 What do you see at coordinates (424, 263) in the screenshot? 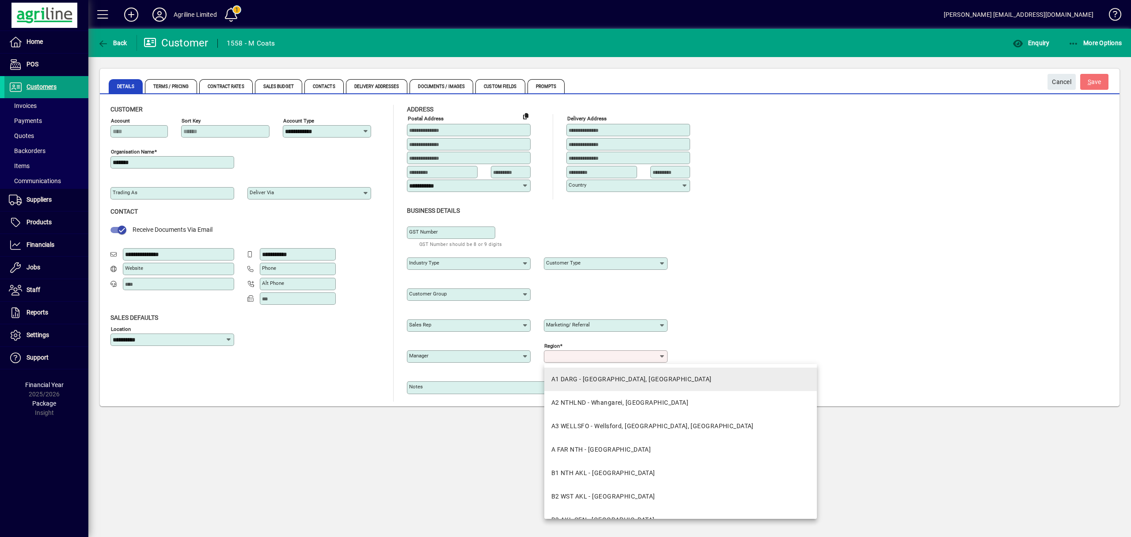
I see `mat-label: Industry type` at bounding box center [424, 263].